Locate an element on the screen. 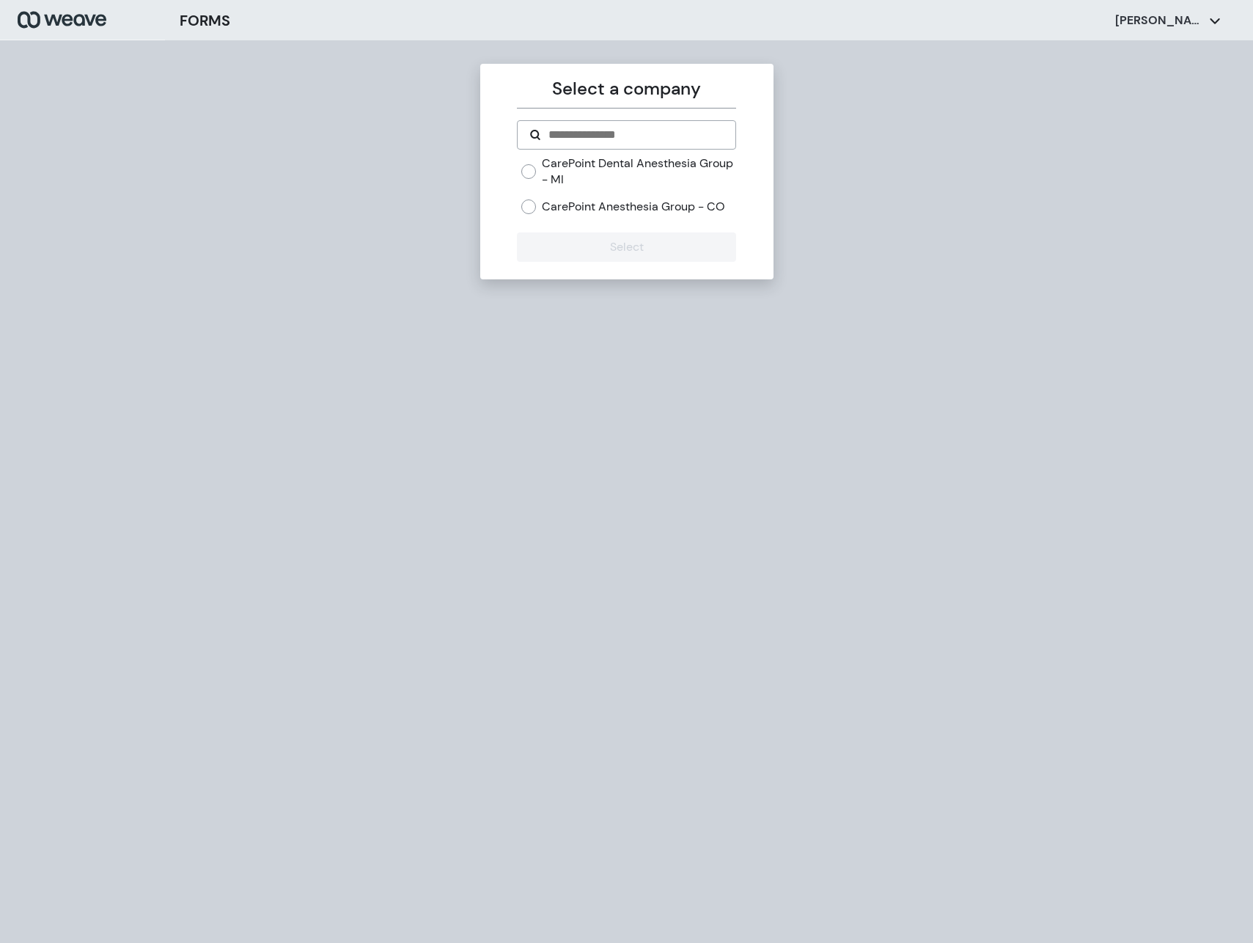 The image size is (1253, 943). label: CarePoint Dental Anesthesia Group - MI is located at coordinates (638, 171).